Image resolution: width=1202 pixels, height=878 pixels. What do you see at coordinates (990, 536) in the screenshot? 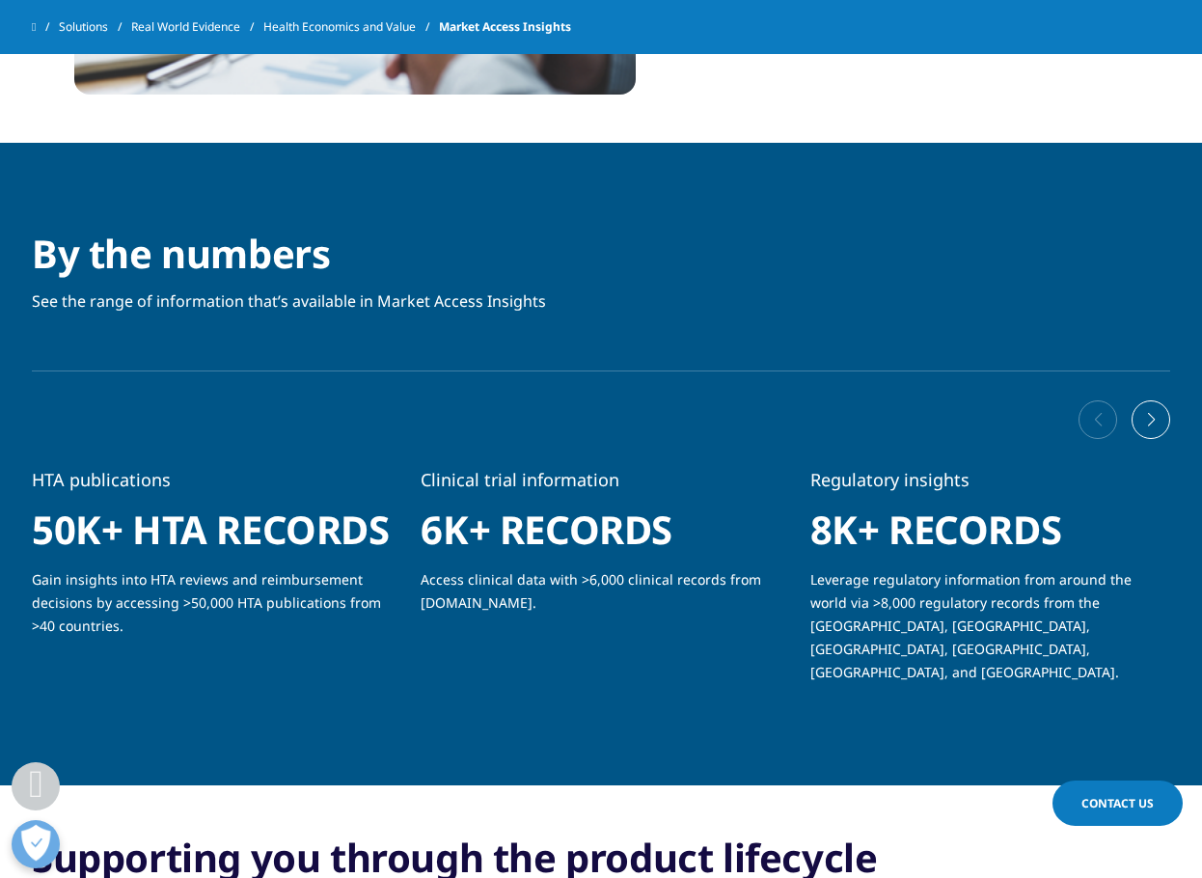
I see `h1: 8k+ records` at bounding box center [990, 536].